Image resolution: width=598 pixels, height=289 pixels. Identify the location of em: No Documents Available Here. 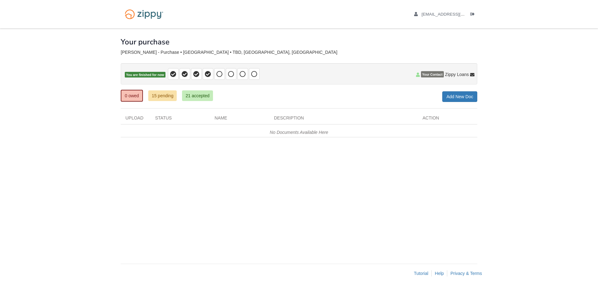
(299, 132).